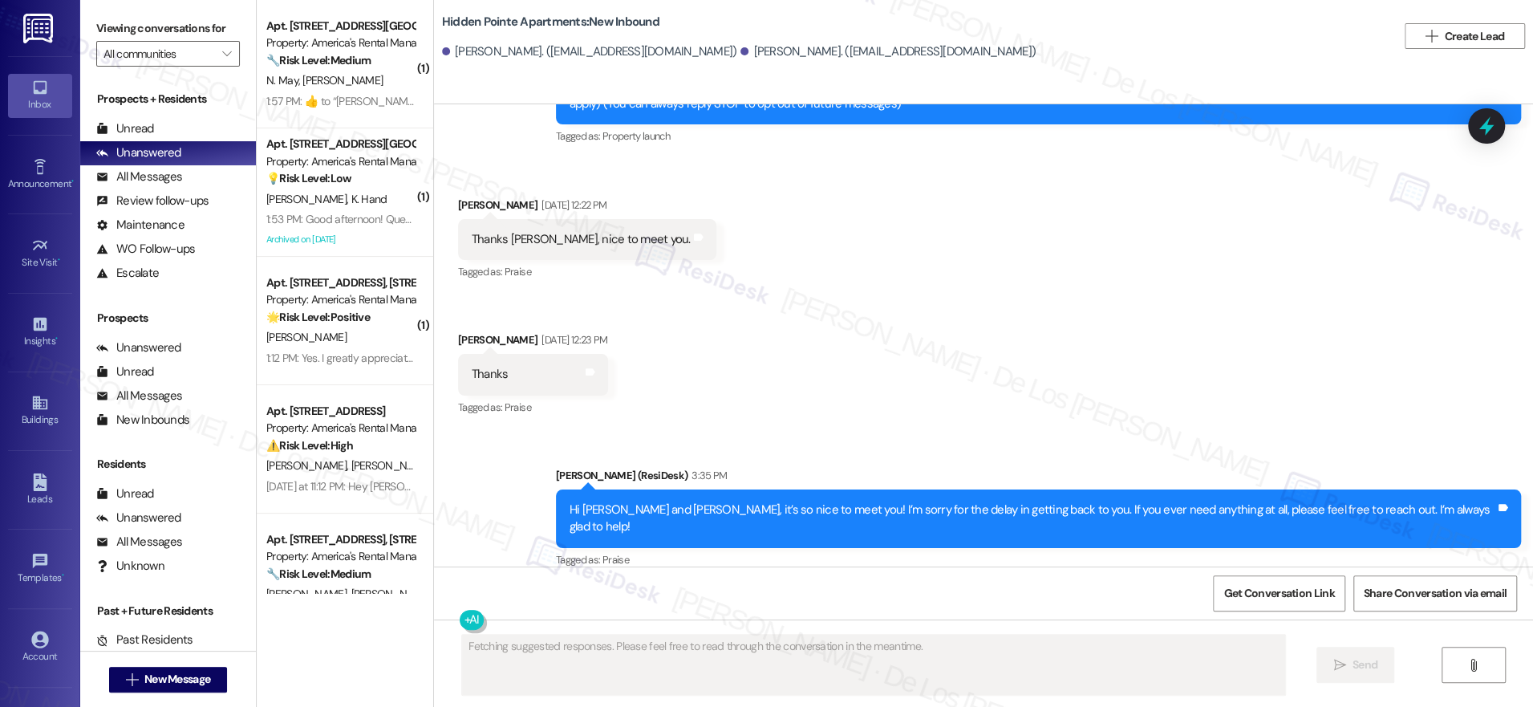 Image resolution: width=1533 pixels, height=707 pixels. Describe the element at coordinates (707, 475) in the screenshot. I see `div: 3:35 PM` at that location.